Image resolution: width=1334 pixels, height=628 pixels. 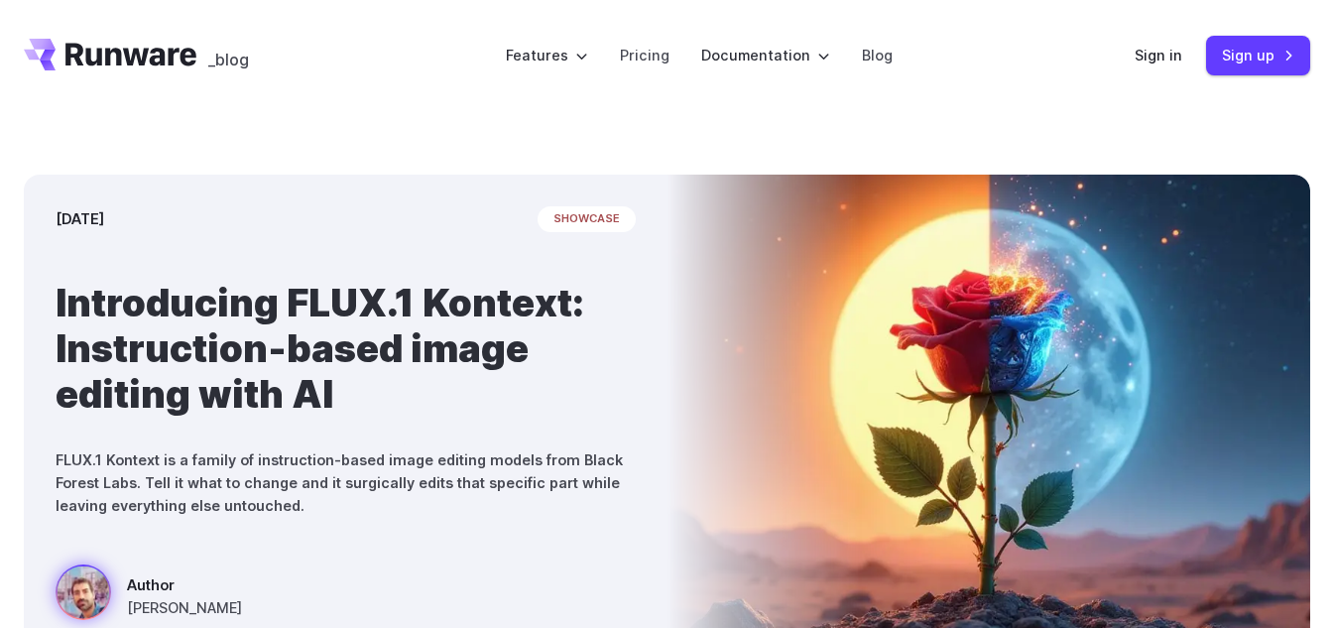 What do you see at coordinates (766, 55) in the screenshot?
I see `label: Documentation` at bounding box center [766, 55].